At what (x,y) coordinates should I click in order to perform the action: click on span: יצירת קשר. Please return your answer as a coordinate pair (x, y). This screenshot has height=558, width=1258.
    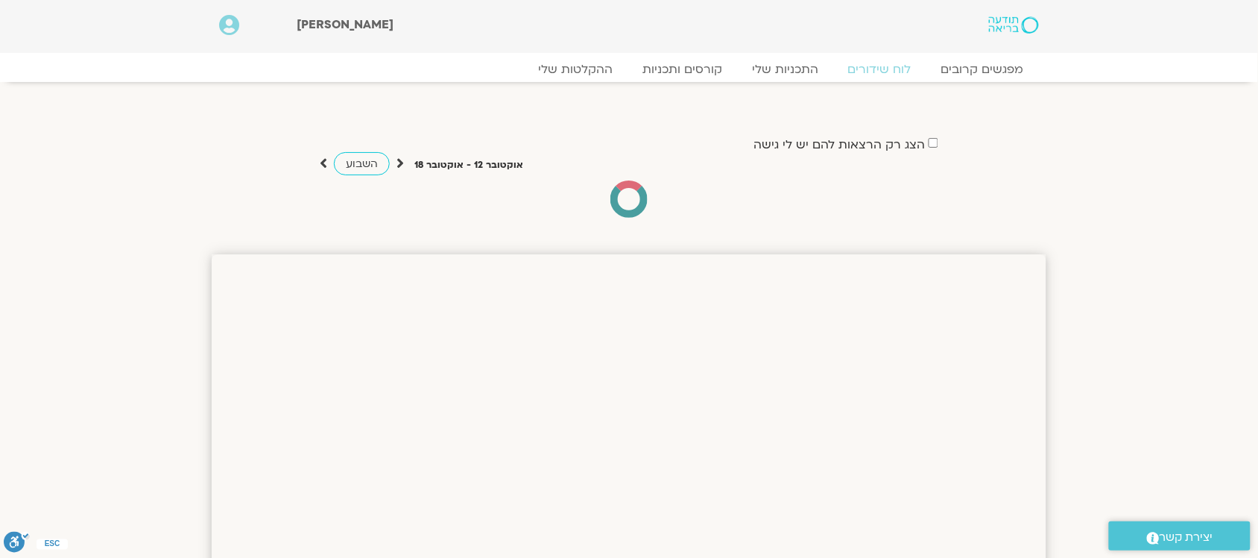
    Looking at the image, I should click on (1187, 537).